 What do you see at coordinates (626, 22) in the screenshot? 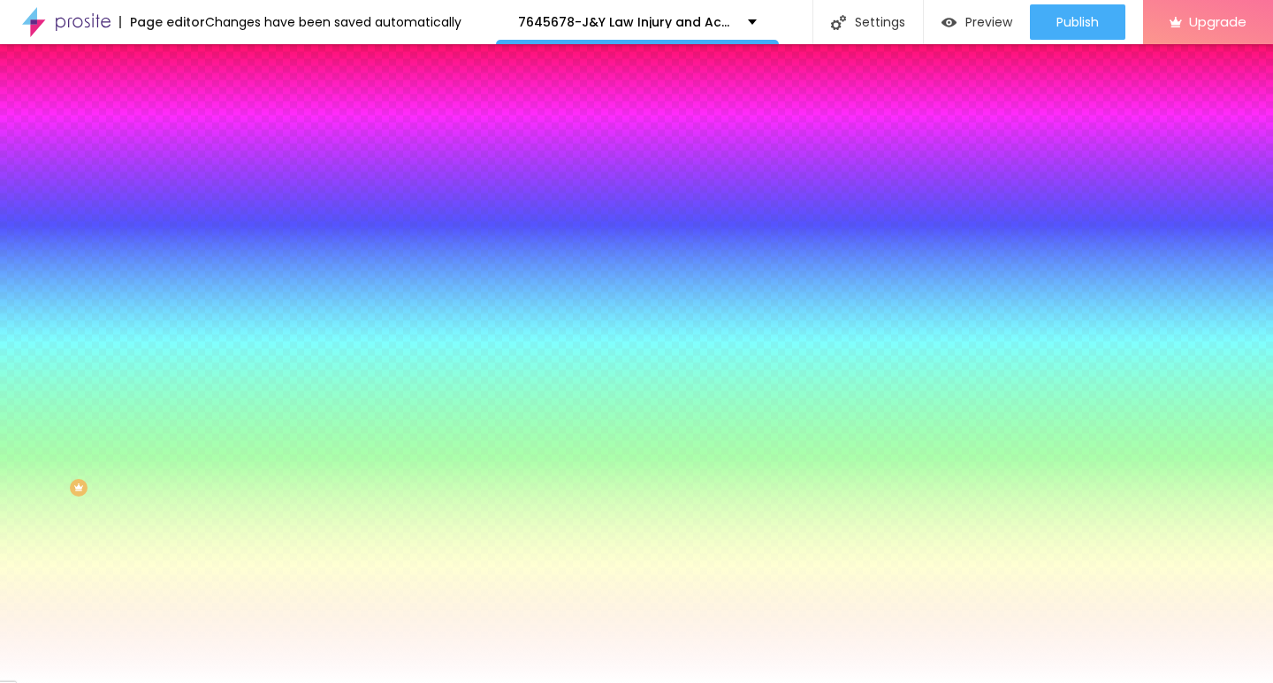
I see `p: 7645678-J&Y Law Injury and Accident Attorneys` at bounding box center [626, 22].